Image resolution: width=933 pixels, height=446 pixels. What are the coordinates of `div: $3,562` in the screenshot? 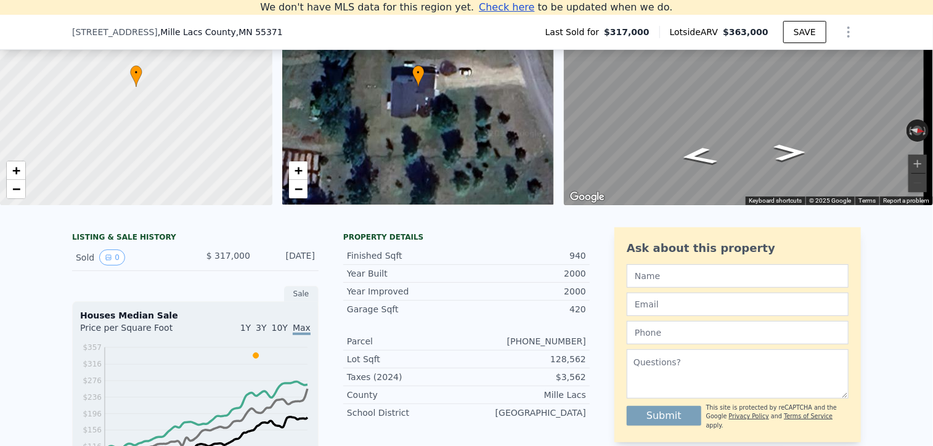 It's located at (526, 377).